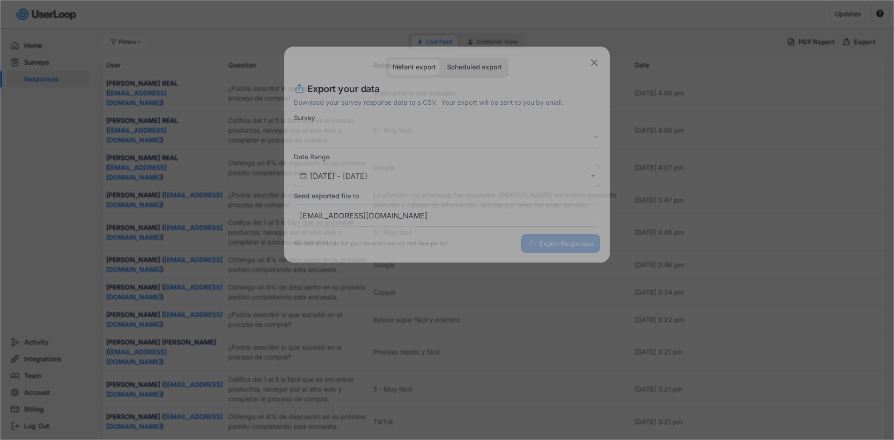 This screenshot has width=894, height=440. I want to click on div: Date Range, so click(312, 157).